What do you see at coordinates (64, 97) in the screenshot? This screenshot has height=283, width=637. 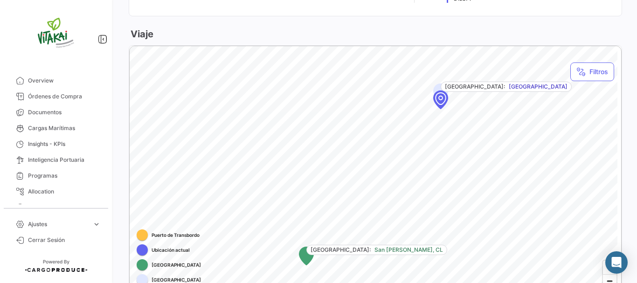 I see `span: Órdenes de Compra` at bounding box center [64, 97].